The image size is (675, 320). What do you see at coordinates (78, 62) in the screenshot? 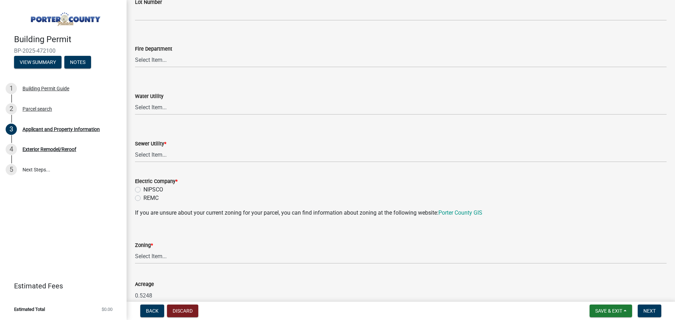
I see `button: Notes` at bounding box center [78, 62].